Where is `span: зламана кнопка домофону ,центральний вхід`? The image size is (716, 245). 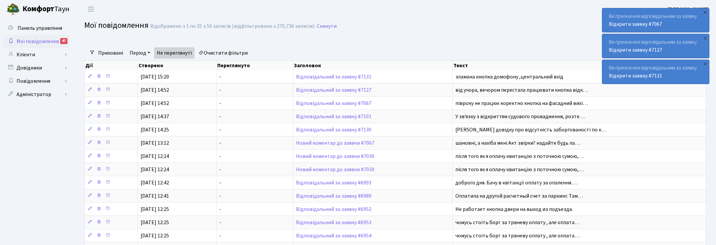 span: зламана кнопка домофону ,центральний вхід is located at coordinates (509, 77).